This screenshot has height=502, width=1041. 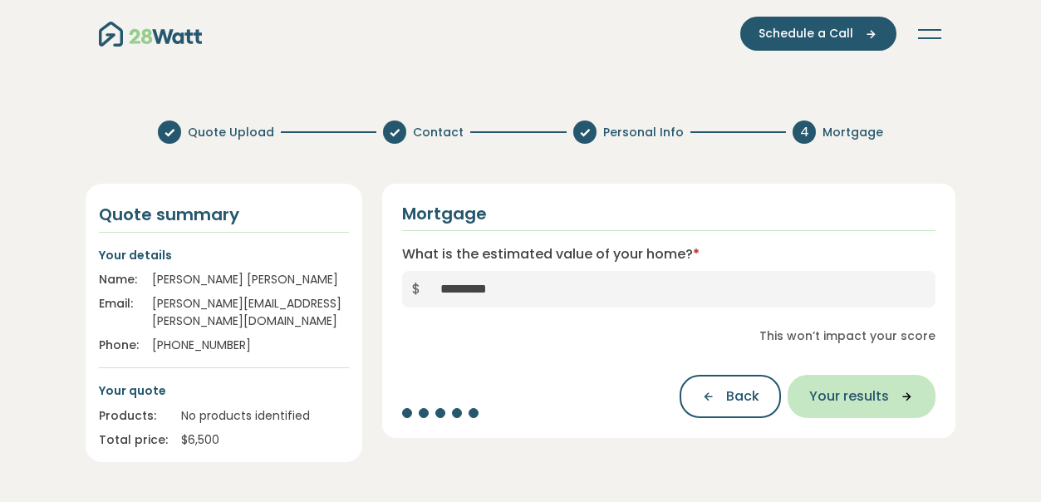 I want to click on div: This won’t impact your score, so click(x=669, y=336).